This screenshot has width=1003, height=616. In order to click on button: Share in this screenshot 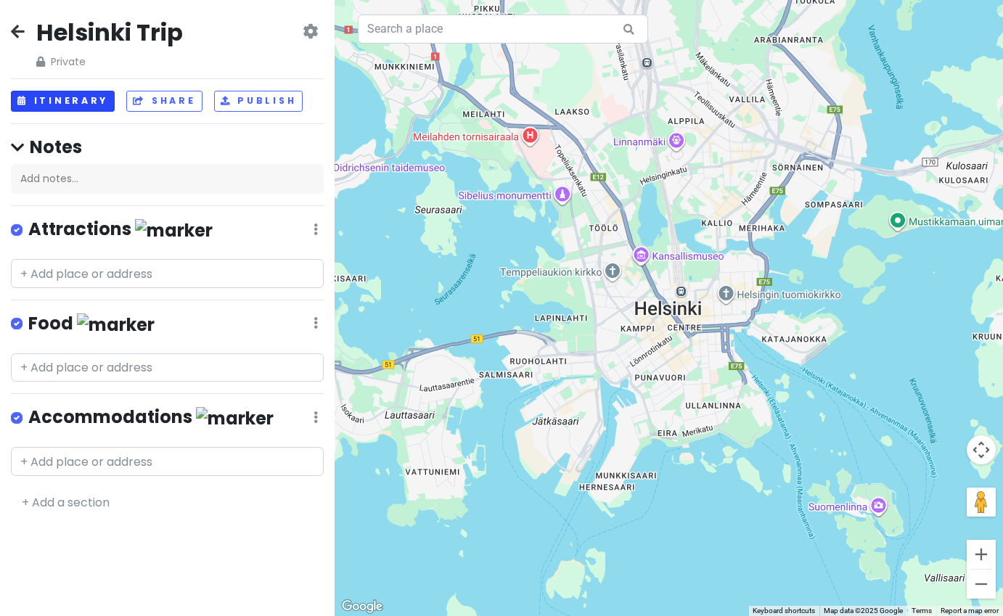, I will do `click(164, 101)`.